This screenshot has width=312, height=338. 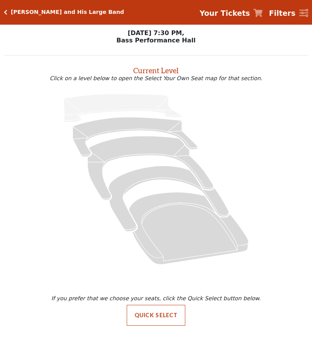 I want to click on strong: Filters, so click(x=282, y=13).